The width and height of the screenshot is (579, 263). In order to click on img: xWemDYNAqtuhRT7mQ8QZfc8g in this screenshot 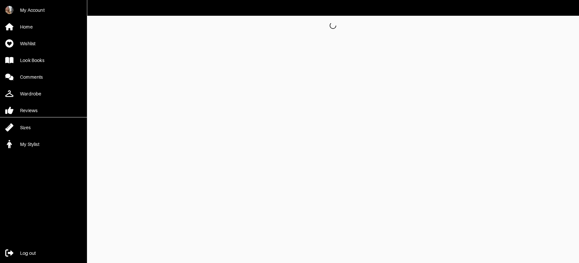, I will do `click(9, 10)`.